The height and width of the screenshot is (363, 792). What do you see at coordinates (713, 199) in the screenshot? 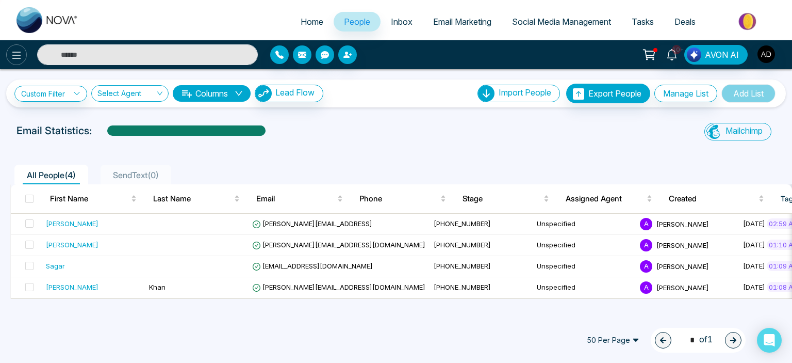
I see `span: Created` at bounding box center [713, 199].